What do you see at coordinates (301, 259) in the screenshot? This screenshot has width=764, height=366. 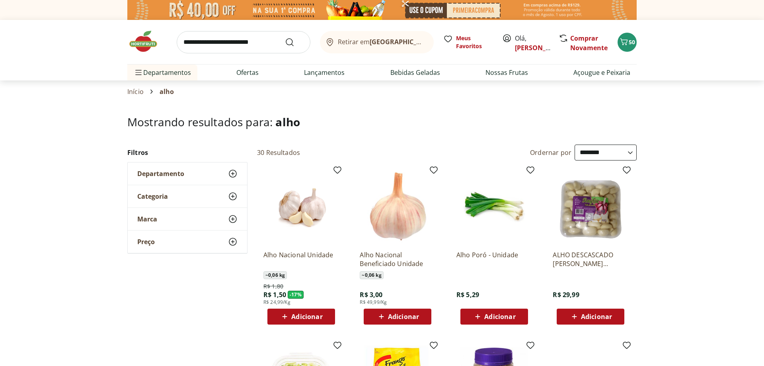 I see `a: Alho Nacional Unidade` at bounding box center [301, 259].